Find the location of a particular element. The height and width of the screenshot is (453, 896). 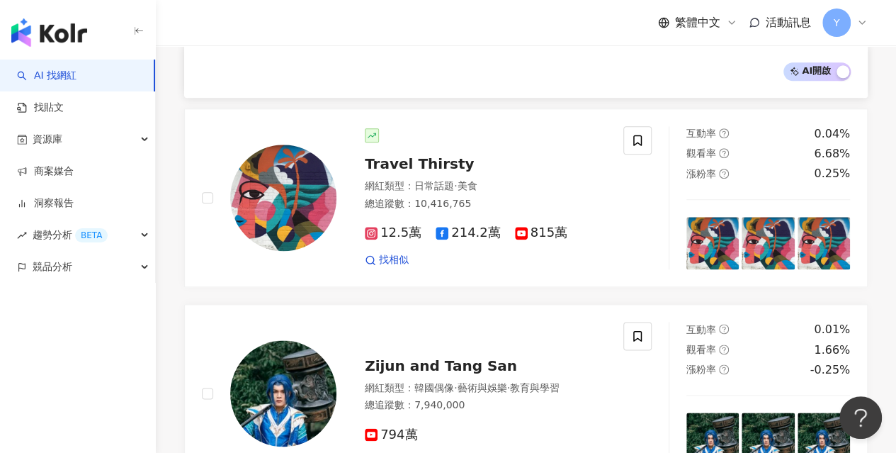

div: BETA is located at coordinates (91, 235).